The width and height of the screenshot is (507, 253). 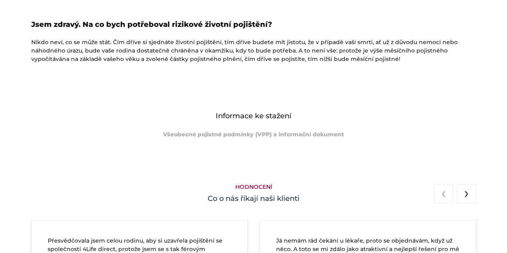 What do you see at coordinates (254, 50) in the screenshot?
I see `p: Nikdo neví, co se může stát. Čím dříve si sjednáte životní pojištění, tím dříve budete mít jistot...` at bounding box center [254, 50].